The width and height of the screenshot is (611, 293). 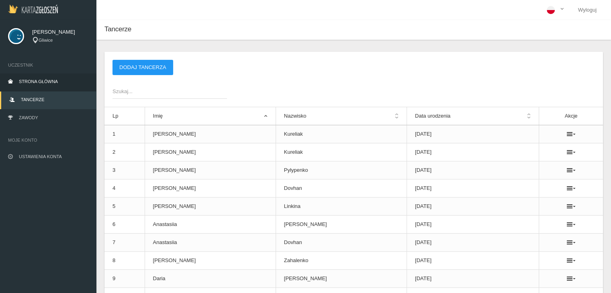 I want to click on td: 1, so click(x=125, y=134).